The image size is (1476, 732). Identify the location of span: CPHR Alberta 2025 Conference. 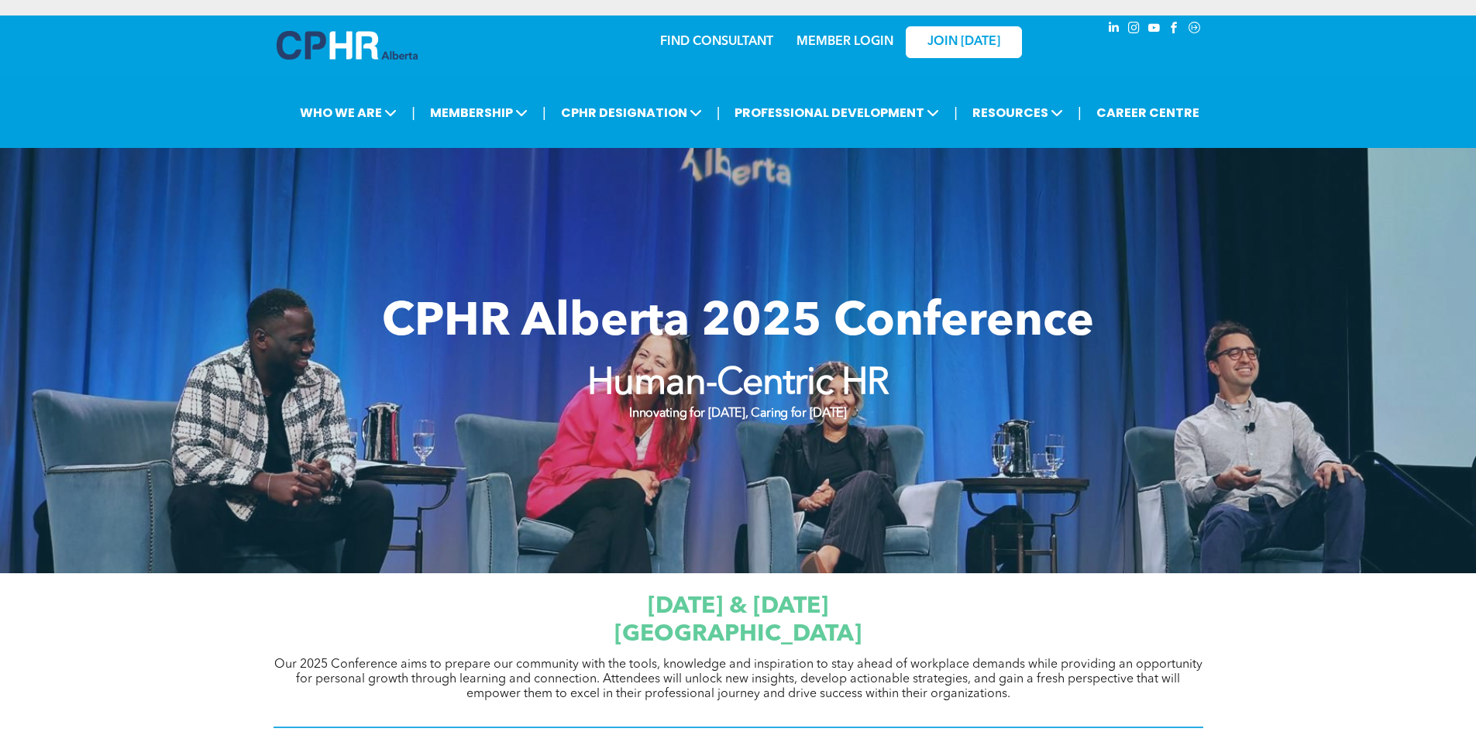
(737, 323).